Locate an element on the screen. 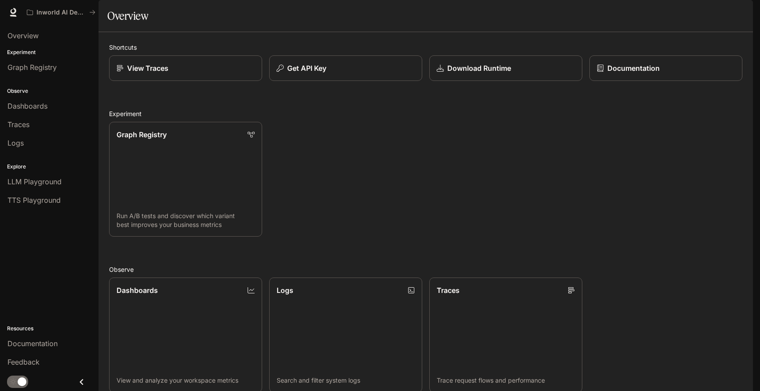 This screenshot has height=391, width=760. a: Download Runtime is located at coordinates (506, 68).